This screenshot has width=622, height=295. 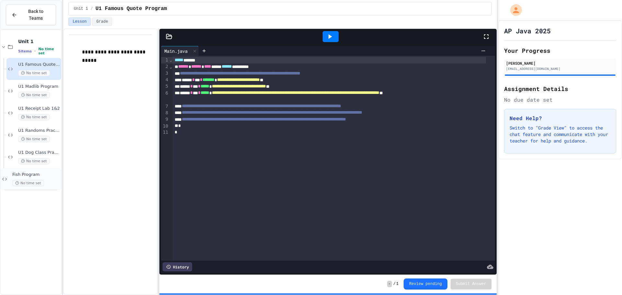 What do you see at coordinates (165, 80) in the screenshot?
I see `div: 4` at bounding box center [165, 80].